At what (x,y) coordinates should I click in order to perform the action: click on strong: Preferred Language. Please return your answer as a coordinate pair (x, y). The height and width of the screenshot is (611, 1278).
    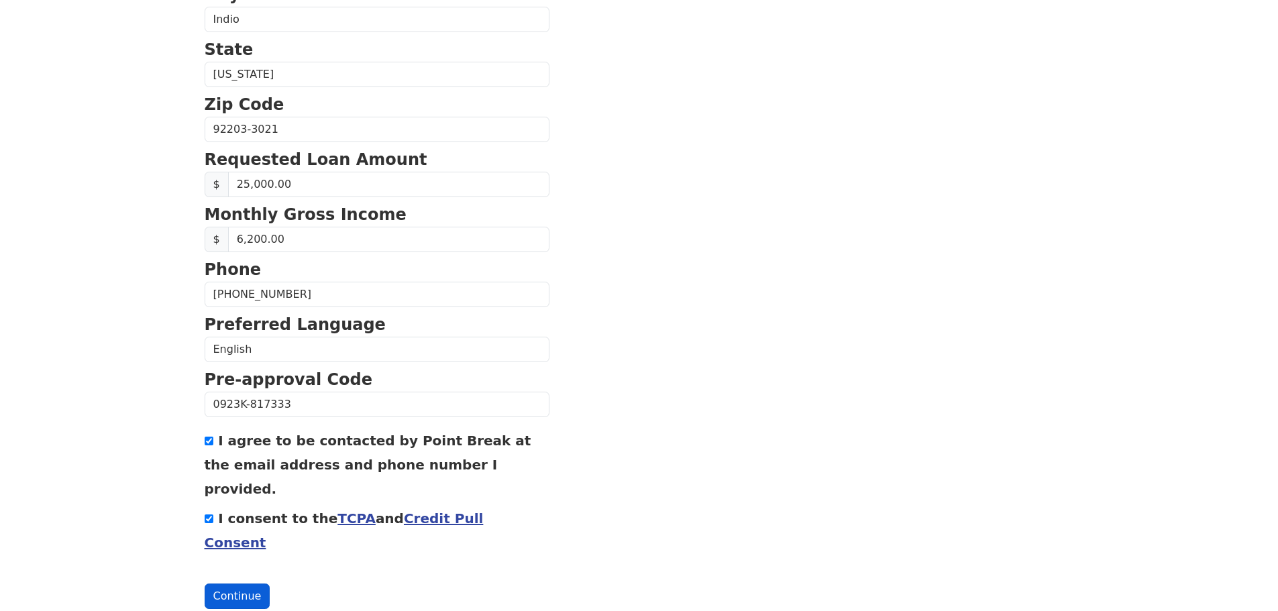
    Looking at the image, I should click on (295, 325).